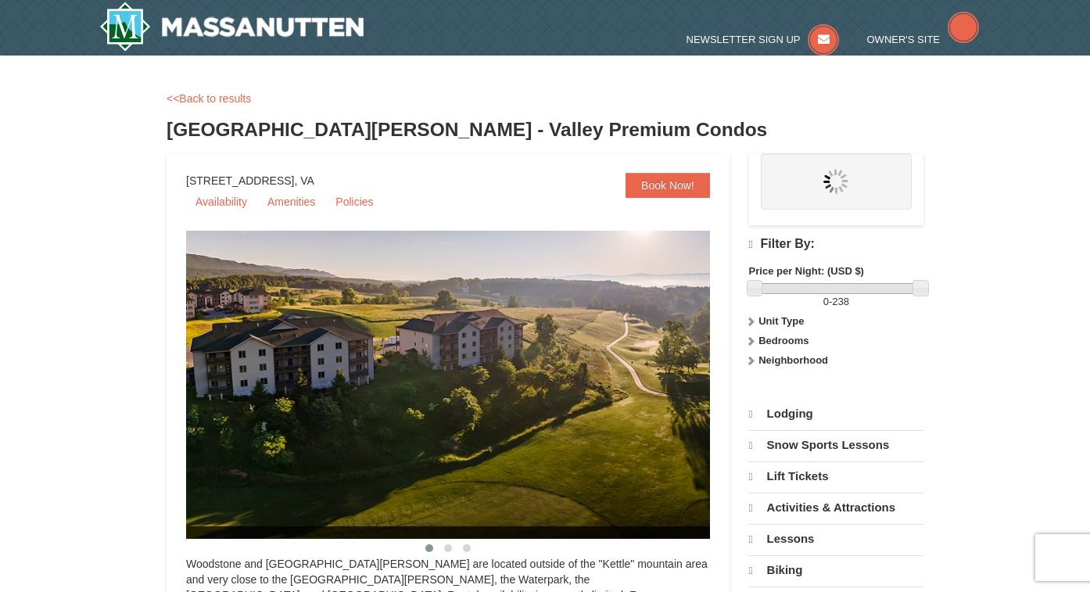 This screenshot has width=1090, height=592. Describe the element at coordinates (468, 385) in the screenshot. I see `img: 19219041-4-ec11c166.jpg` at that location.